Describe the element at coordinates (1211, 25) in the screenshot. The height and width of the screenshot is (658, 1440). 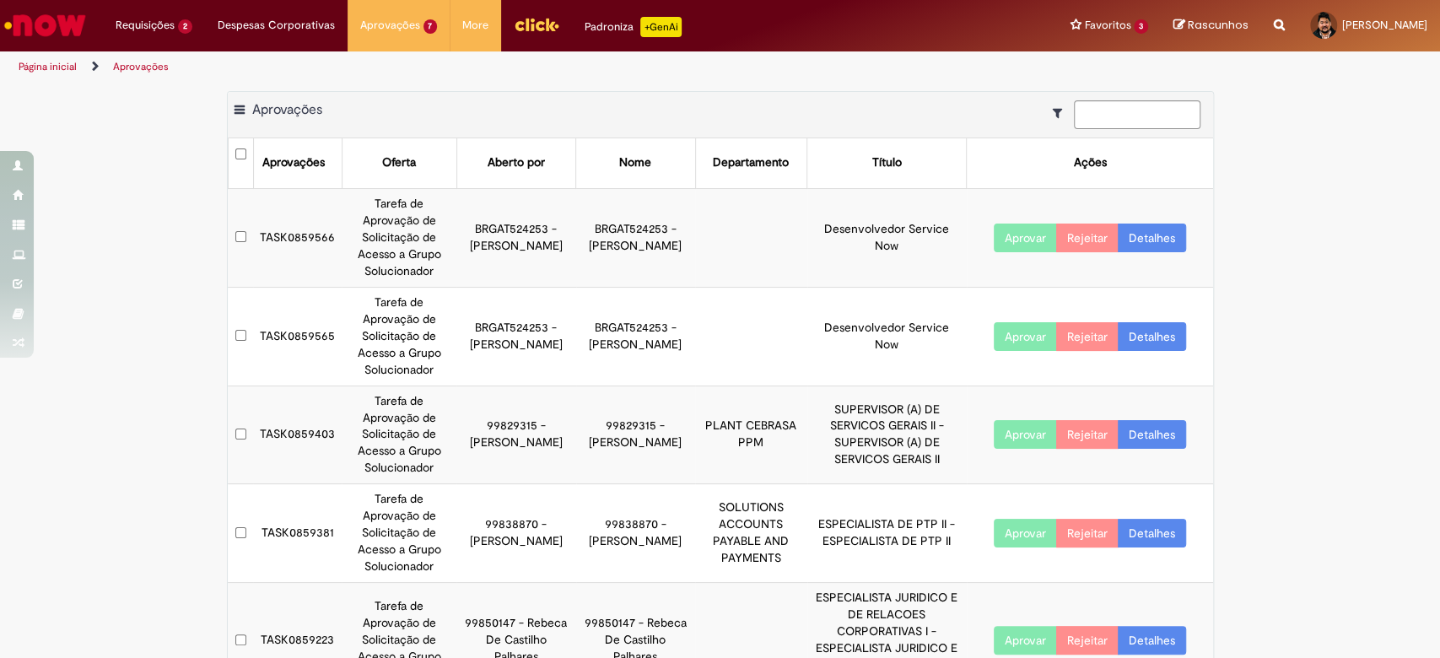
I see `a: Rascunhos` at that location.